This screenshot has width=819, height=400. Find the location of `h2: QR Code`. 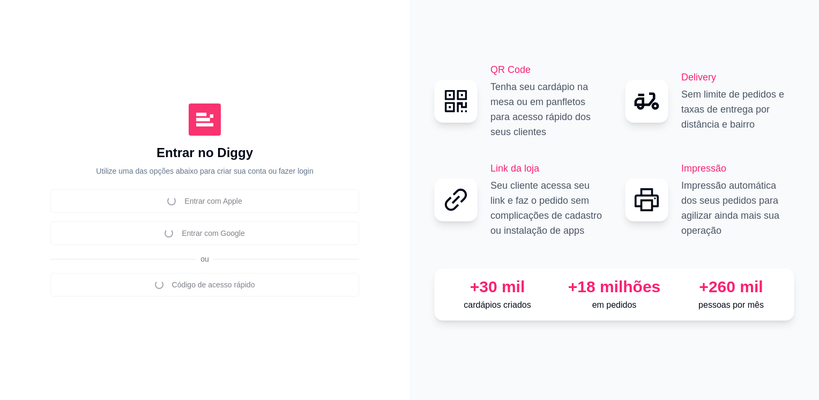

h2: QR Code is located at coordinates (546, 70).